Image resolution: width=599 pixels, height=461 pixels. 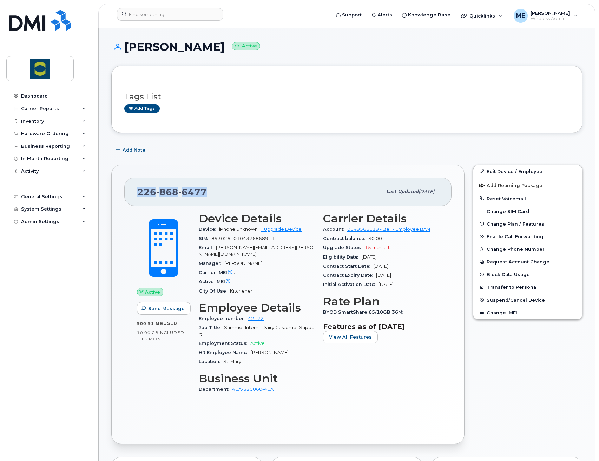 What do you see at coordinates (347, 97) in the screenshot?
I see `h3: Tags List` at bounding box center [347, 97].